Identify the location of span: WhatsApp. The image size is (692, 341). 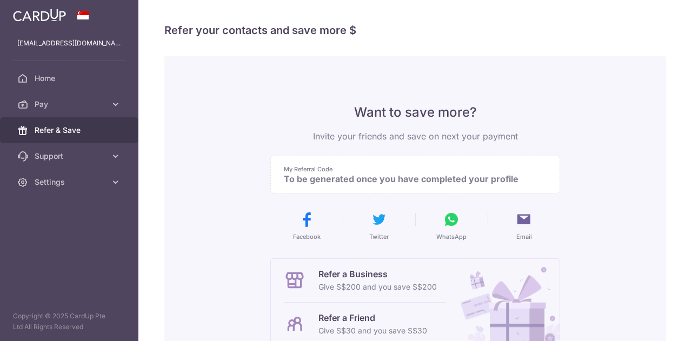
(451, 237).